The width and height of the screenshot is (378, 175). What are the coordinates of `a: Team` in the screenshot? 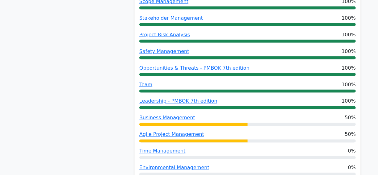 It's located at (146, 84).